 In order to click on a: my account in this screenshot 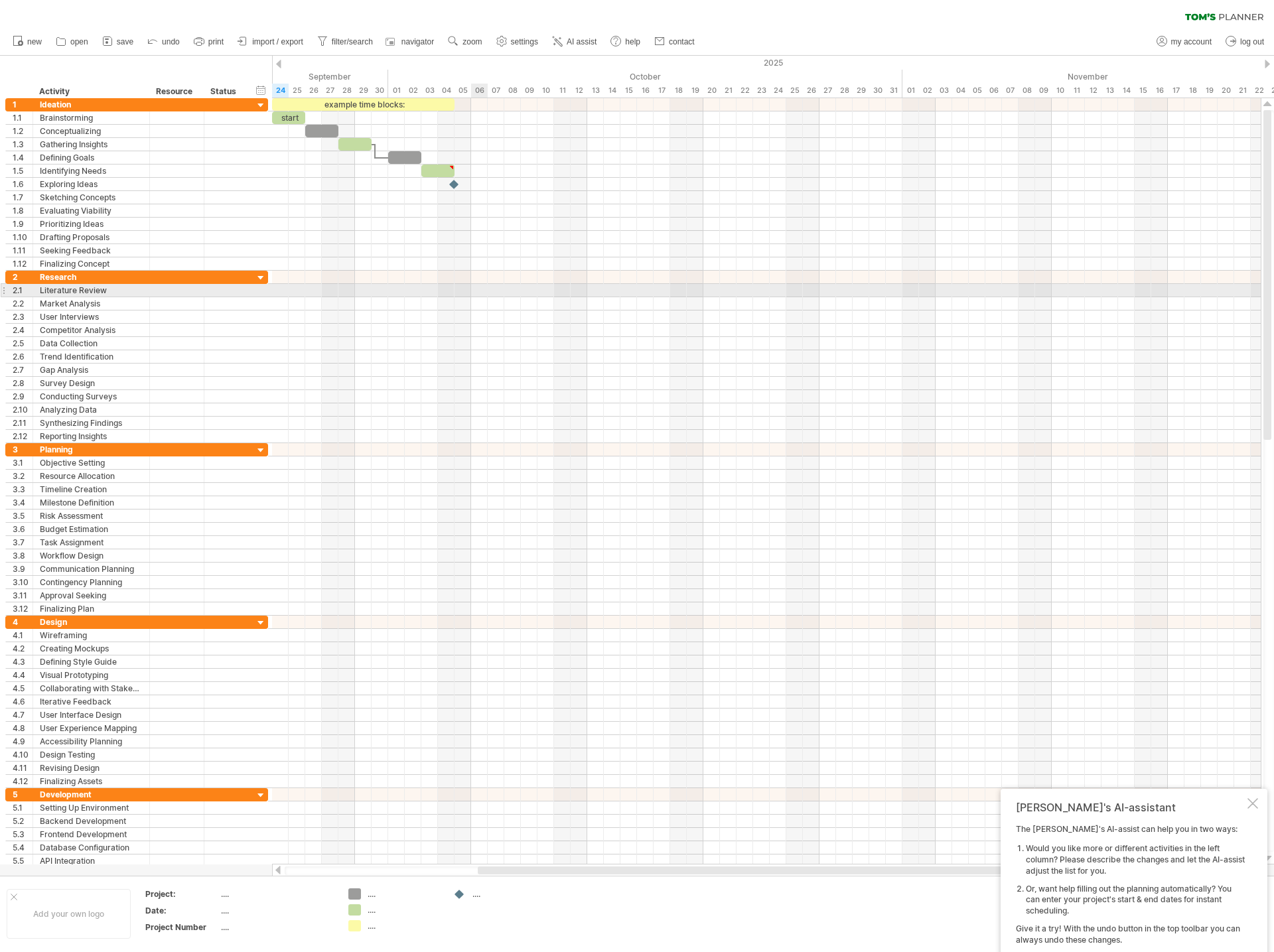, I will do `click(1184, 42)`.